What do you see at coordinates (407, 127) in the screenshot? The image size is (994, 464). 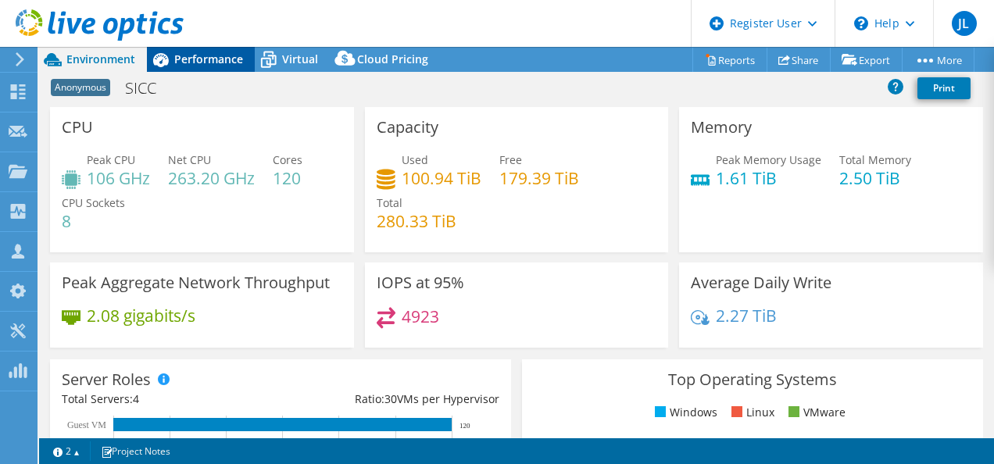 I see `h3: Capacity` at bounding box center [407, 127].